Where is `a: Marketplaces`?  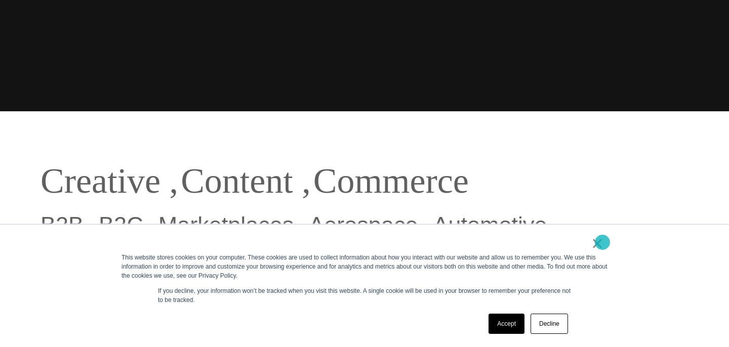 a: Marketplaces is located at coordinates (226, 225).